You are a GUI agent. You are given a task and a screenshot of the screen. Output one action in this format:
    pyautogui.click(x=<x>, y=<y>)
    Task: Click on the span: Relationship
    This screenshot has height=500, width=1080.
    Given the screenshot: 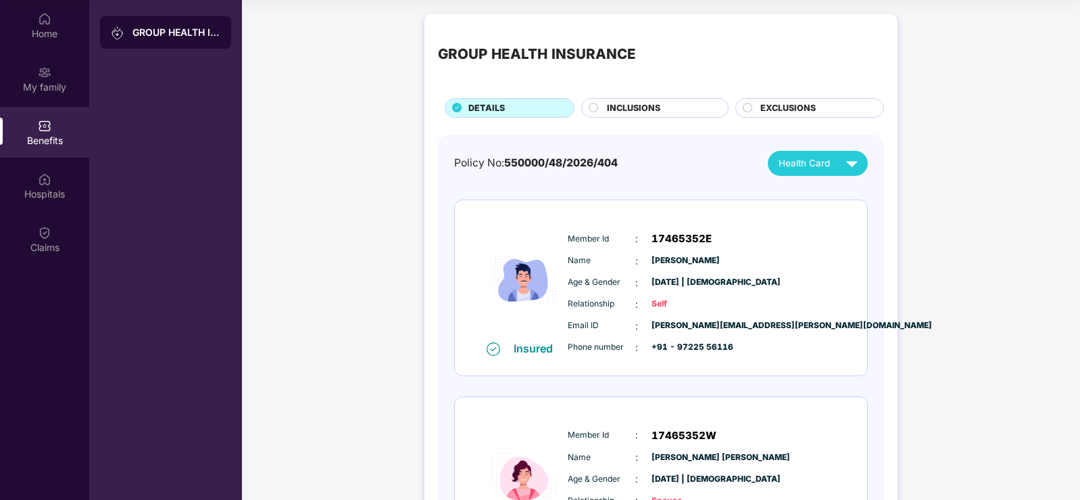 What is the action you would take?
    pyautogui.click(x=602, y=304)
    